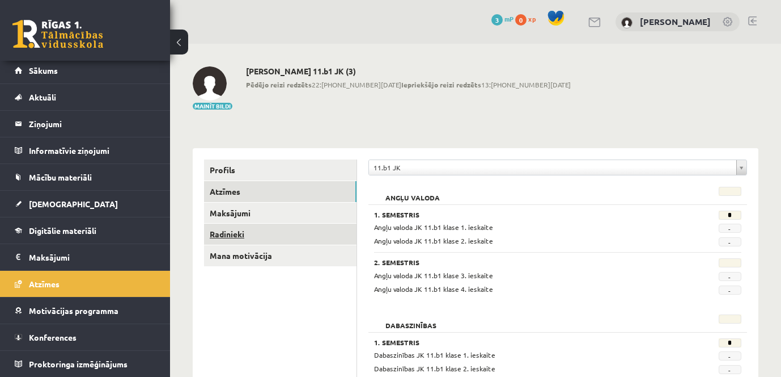 The width and height of the screenshot is (781, 377). What do you see at coordinates (411, 320) in the screenshot?
I see `h2: Dabaszinības` at bounding box center [411, 320].